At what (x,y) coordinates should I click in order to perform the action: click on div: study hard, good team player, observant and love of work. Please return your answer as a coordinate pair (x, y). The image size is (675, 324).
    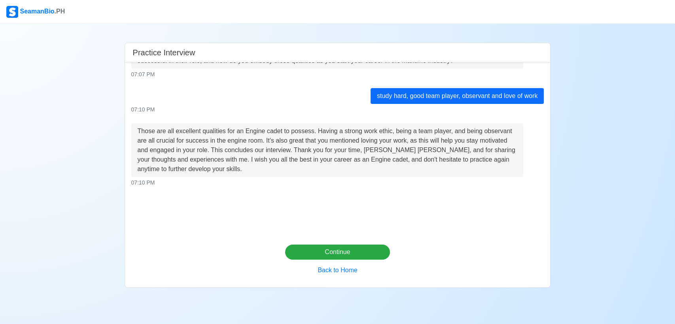
    Looking at the image, I should click on (457, 96).